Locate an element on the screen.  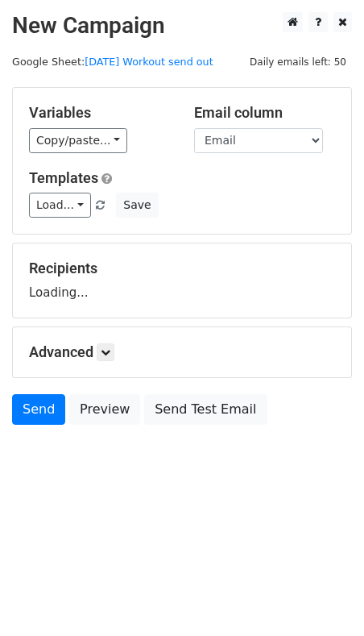
a: Preview is located at coordinates (105, 409).